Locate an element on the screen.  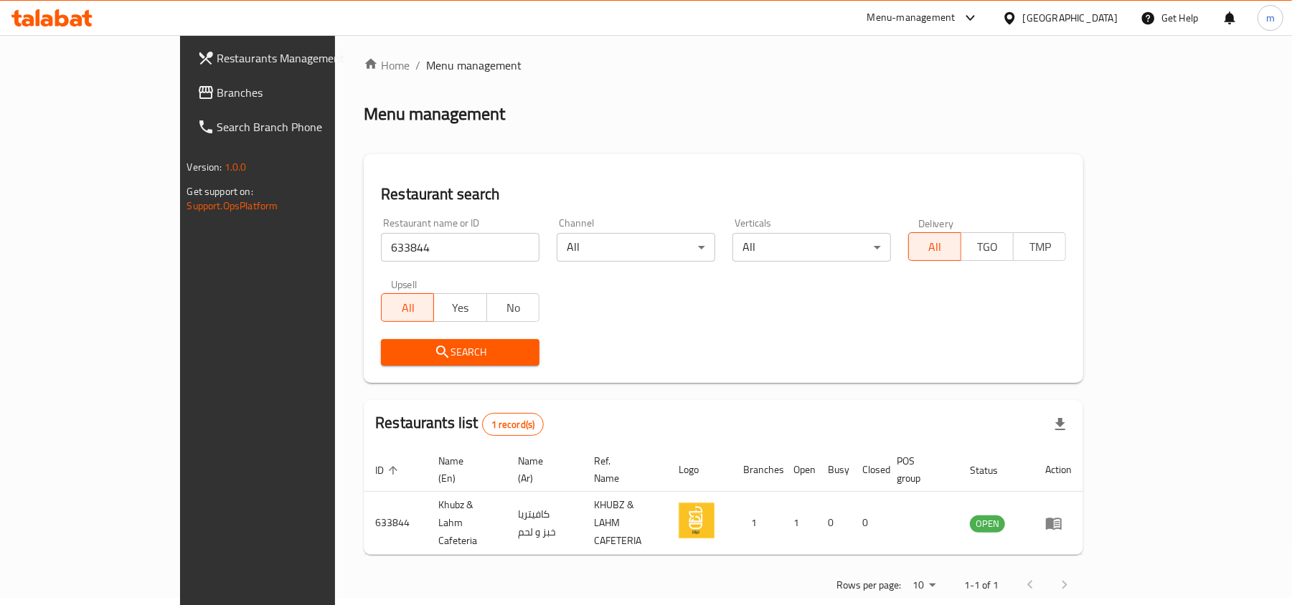
button: No is located at coordinates (513, 308).